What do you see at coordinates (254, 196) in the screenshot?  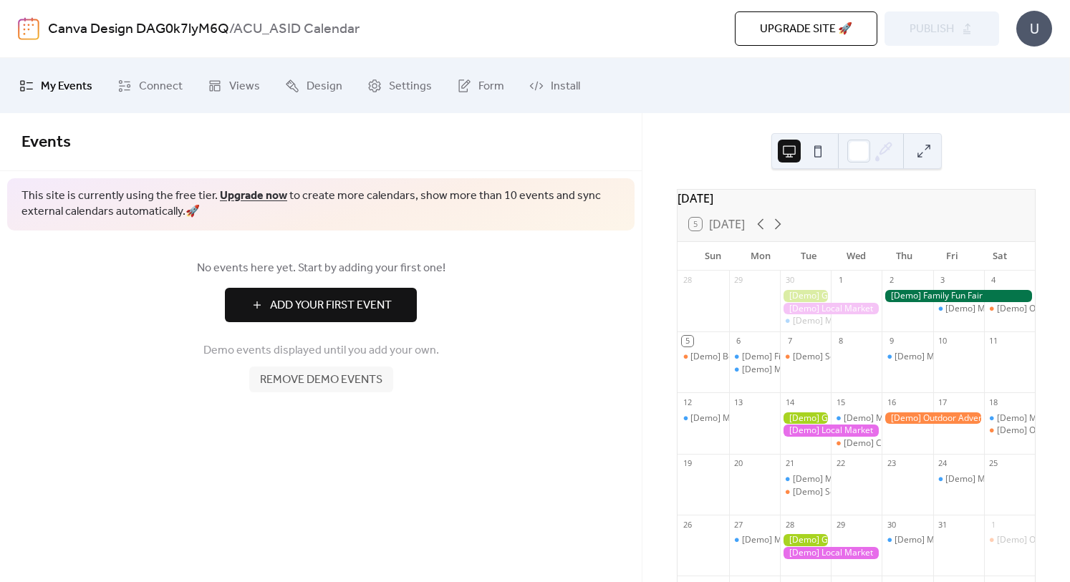 I see `a: Upgrade now` at bounding box center [254, 196].